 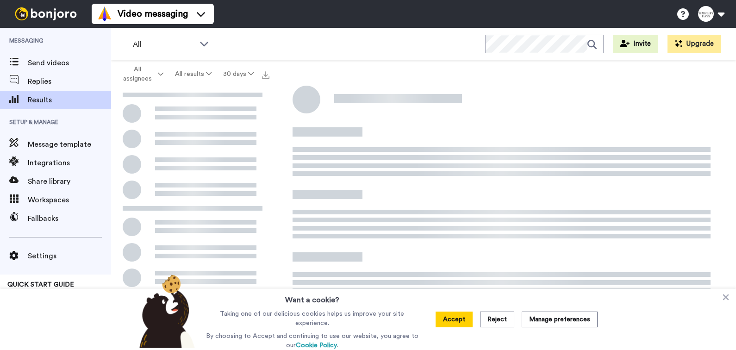 What do you see at coordinates (46, 14) in the screenshot?
I see `img: bj-logo-header-white.svg` at bounding box center [46, 14].